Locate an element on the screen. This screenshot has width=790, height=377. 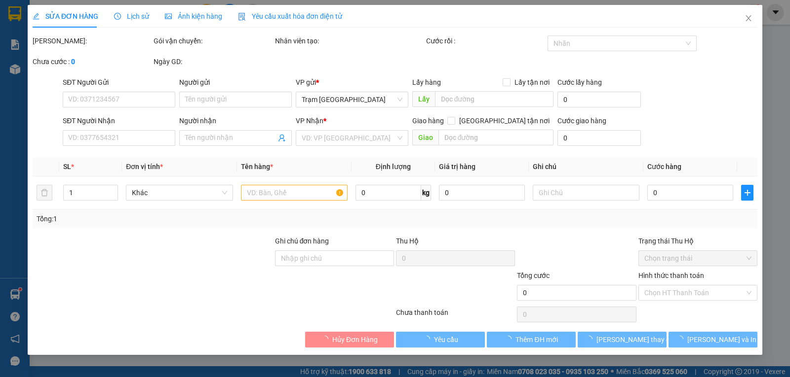
span: Tổng cước is located at coordinates (533, 276).